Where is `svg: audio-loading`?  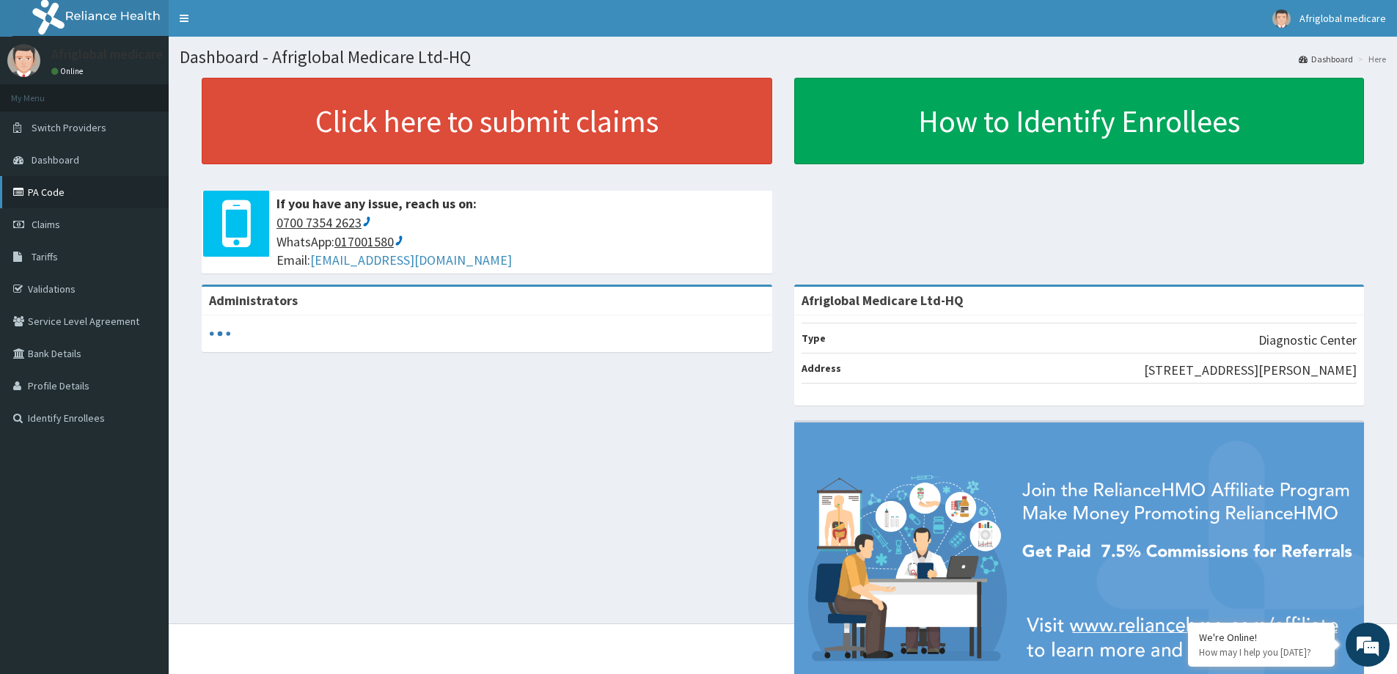
svg: audio-loading is located at coordinates (220, 334).